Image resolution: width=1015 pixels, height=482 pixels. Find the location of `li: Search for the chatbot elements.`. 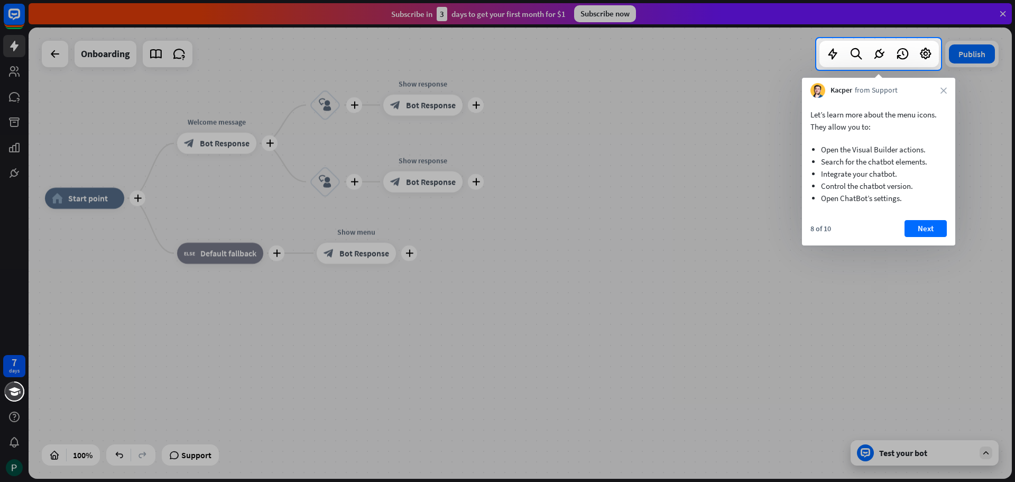

li: Search for the chatbot elements. is located at coordinates (879, 161).